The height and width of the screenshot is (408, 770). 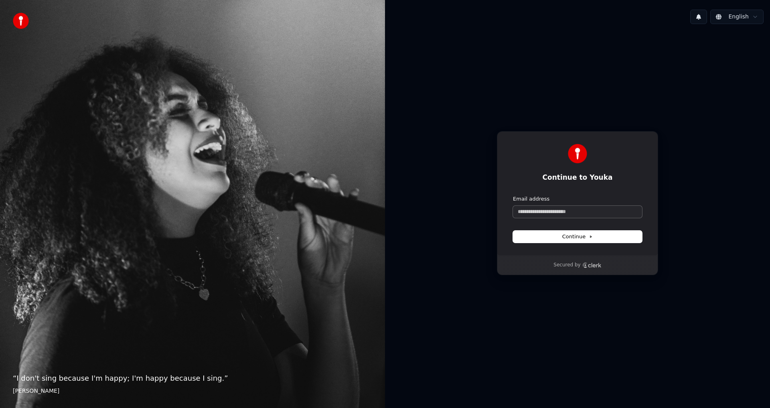 What do you see at coordinates (531, 199) in the screenshot?
I see `label: Email address` at bounding box center [531, 199].